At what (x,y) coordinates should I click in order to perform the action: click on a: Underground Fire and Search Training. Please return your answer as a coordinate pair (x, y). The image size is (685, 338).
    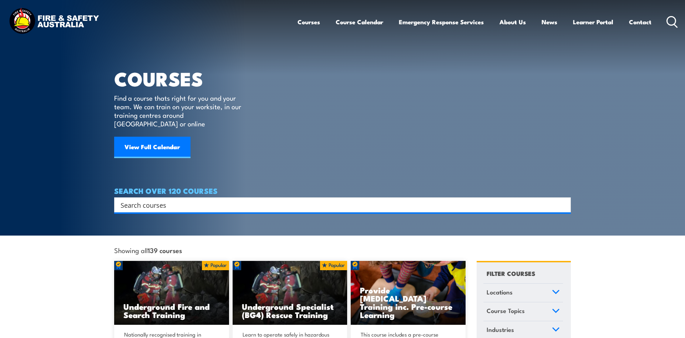
    Looking at the image, I should click on (172, 293).